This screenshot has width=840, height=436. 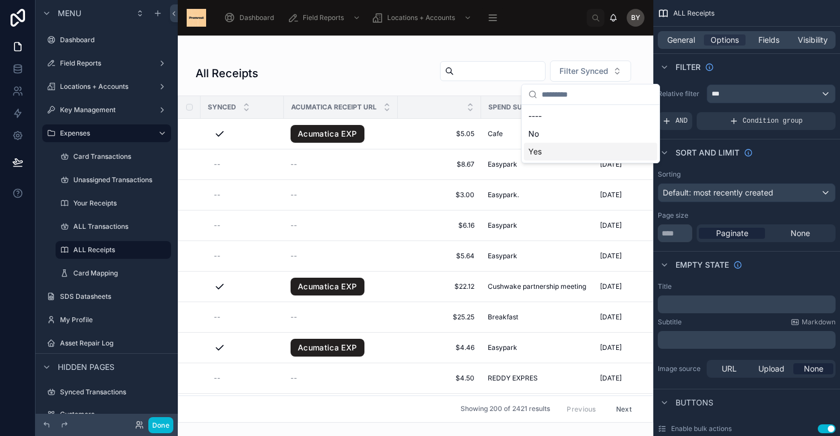 I want to click on h1: All Receipts, so click(x=227, y=73).